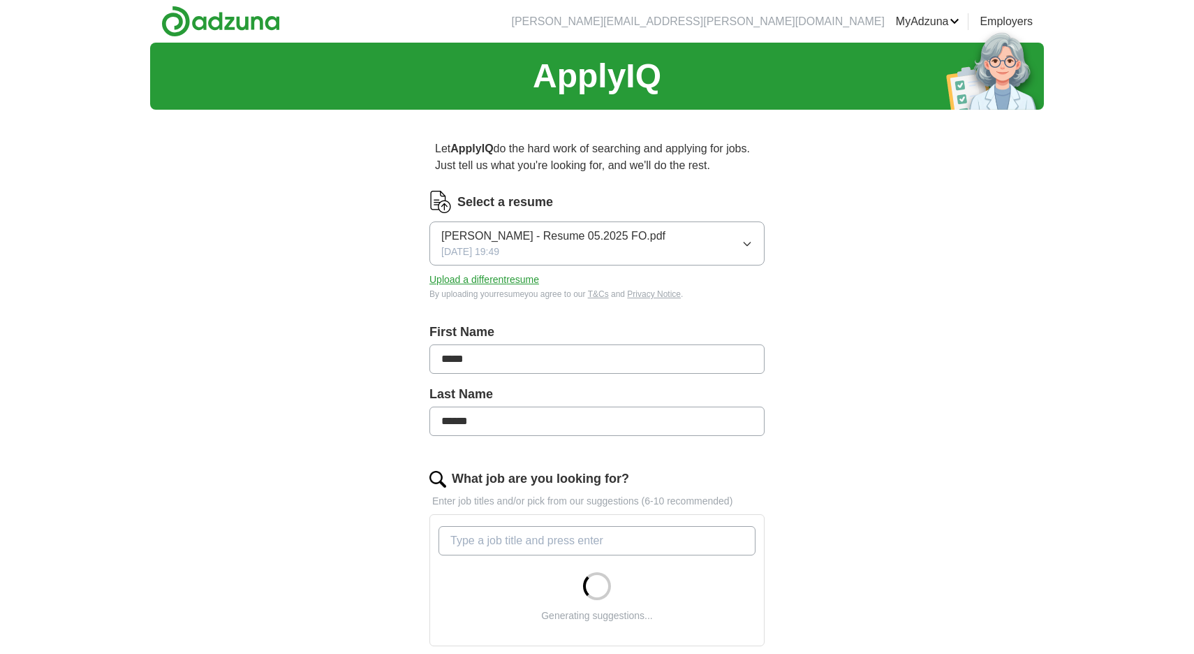 This screenshot has height=654, width=1194. What do you see at coordinates (505, 202) in the screenshot?
I see `label: Select a resume` at bounding box center [505, 202].